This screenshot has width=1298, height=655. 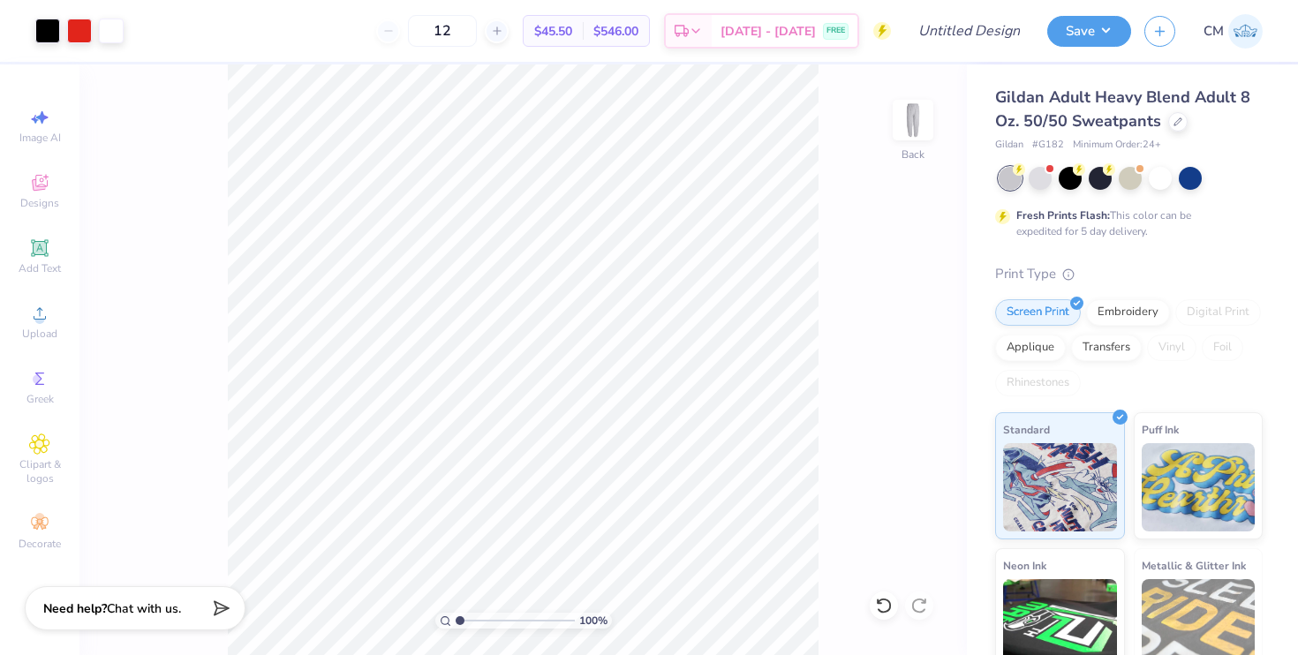 I want to click on div: Digital Print, so click(x=1218, y=313).